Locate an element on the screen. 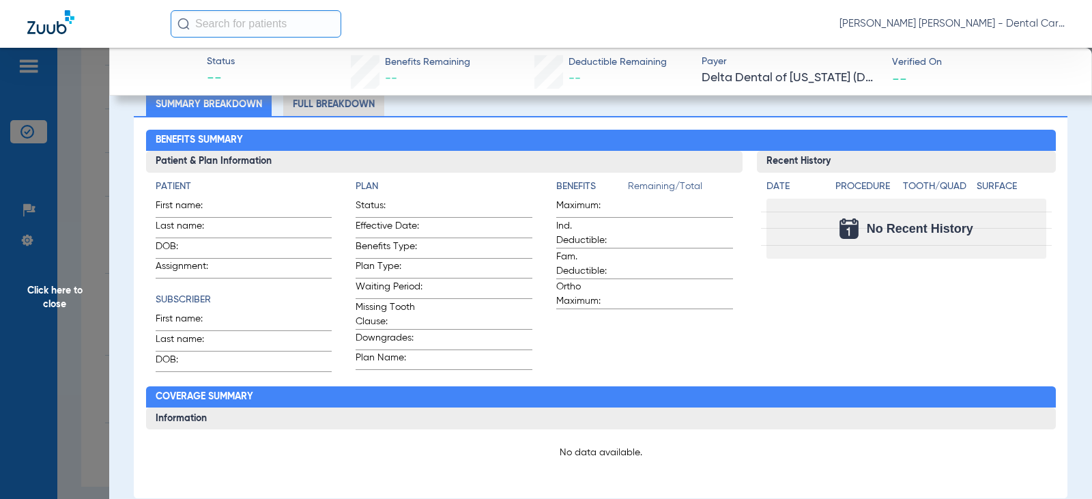 This screenshot has height=499, width=1092. h2: Coverage Summary is located at coordinates (600, 397).